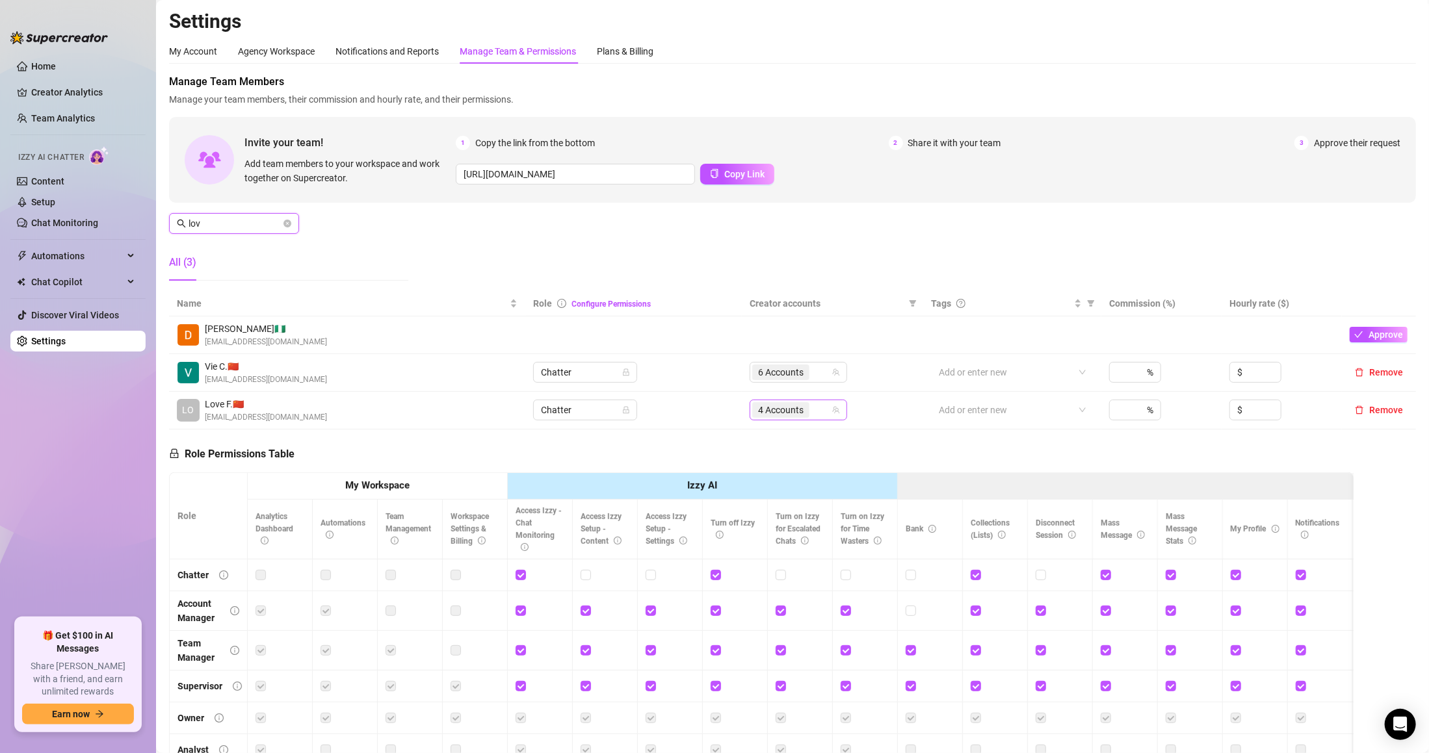  I want to click on div: Owner, so click(190, 718).